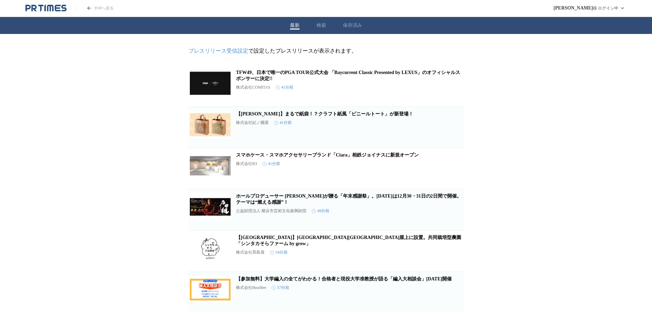 Image resolution: width=652 pixels, height=312 pixels. Describe the element at coordinates (327, 155) in the screenshot. I see `a: スマホケース・スマホアクセサリーブランド「Ciara」相鉄ジョイナスに新規オープン` at that location.